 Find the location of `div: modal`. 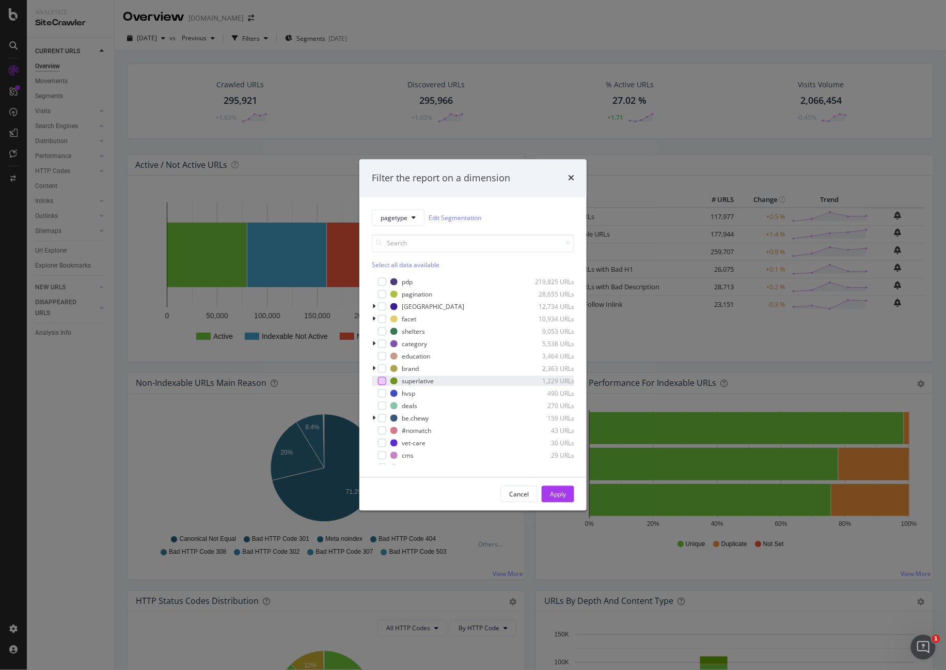

div: modal is located at coordinates (473, 335).